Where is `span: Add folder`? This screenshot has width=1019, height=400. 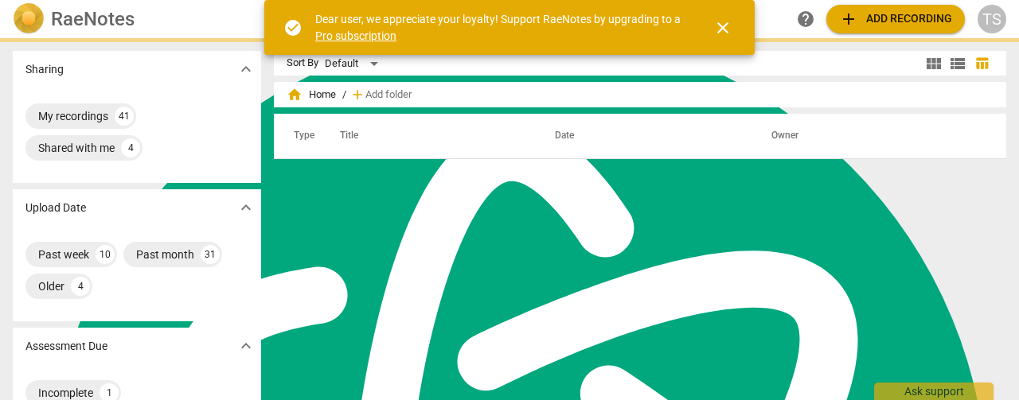 span: Add folder is located at coordinates (388, 95).